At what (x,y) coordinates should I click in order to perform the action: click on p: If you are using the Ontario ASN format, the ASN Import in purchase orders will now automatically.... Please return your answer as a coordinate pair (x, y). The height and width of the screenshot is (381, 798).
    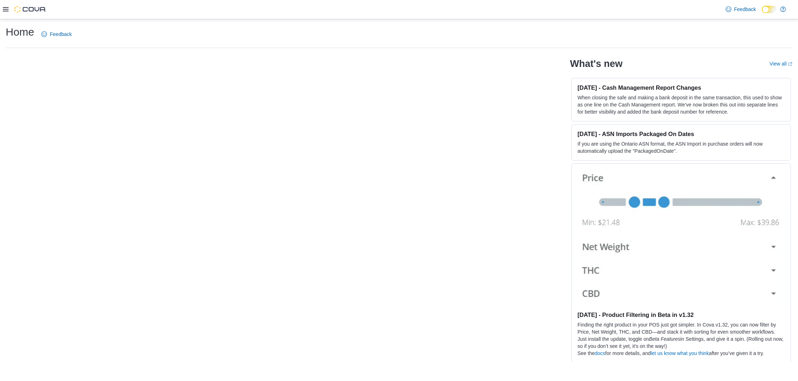
    Looking at the image, I should click on (681, 148).